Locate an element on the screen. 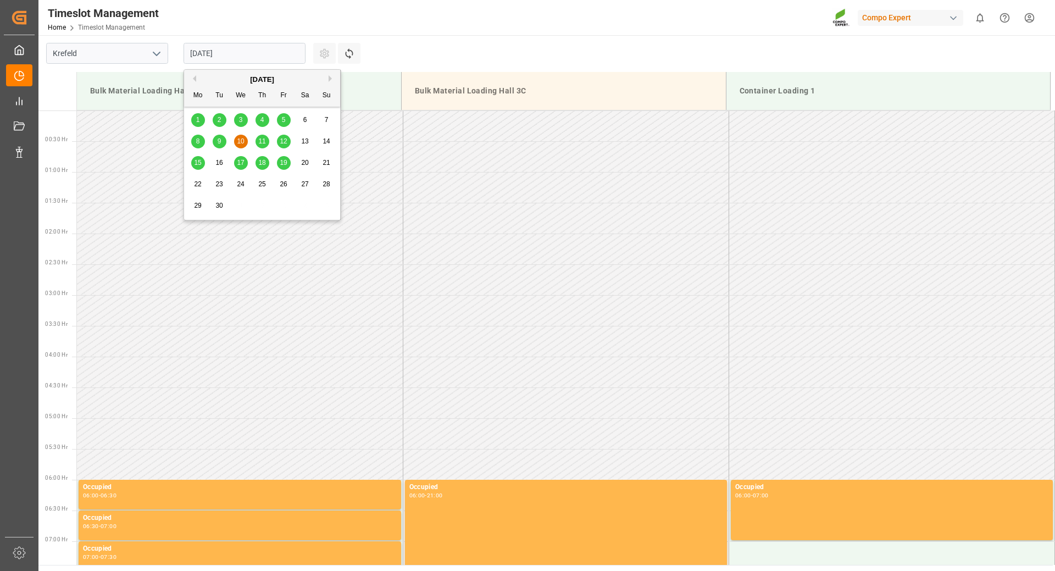  div: We is located at coordinates (241, 96).